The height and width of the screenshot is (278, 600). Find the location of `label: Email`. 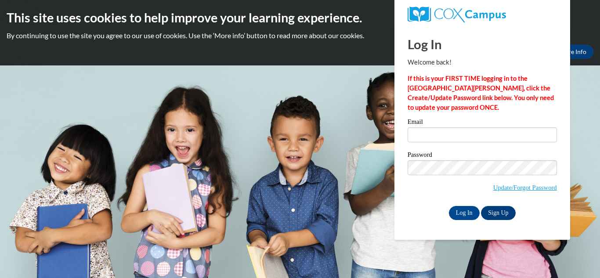

label: Email is located at coordinates (482, 123).